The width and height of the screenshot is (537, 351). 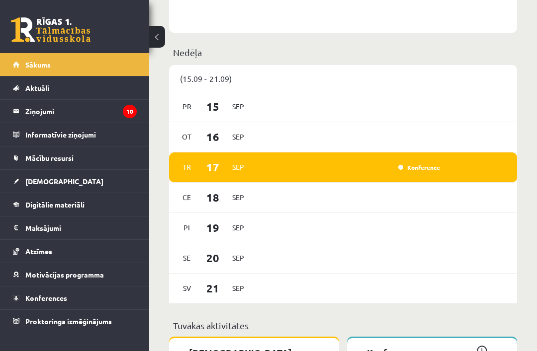 What do you see at coordinates (343, 52) in the screenshot?
I see `p: Nedēļa` at bounding box center [343, 52].